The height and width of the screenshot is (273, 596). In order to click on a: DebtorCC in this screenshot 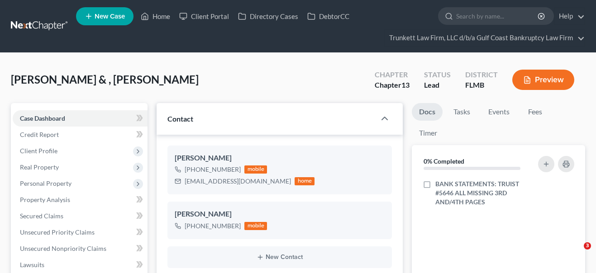, I will do `click(328, 16)`.